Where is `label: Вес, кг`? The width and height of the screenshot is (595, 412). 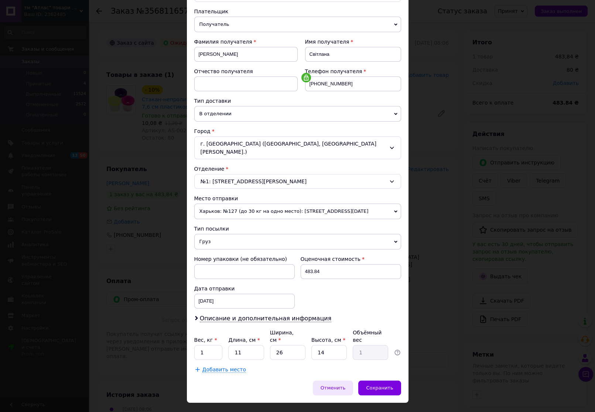 label: Вес, кг is located at coordinates (206, 340).